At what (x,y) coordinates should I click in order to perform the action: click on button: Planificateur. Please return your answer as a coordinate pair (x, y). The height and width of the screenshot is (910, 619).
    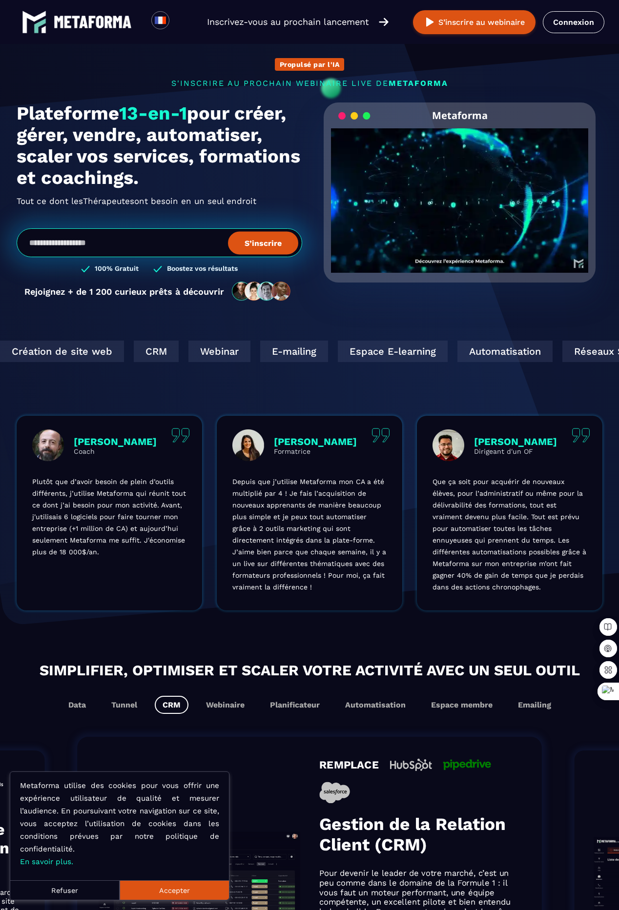
    Looking at the image, I should click on (295, 705).